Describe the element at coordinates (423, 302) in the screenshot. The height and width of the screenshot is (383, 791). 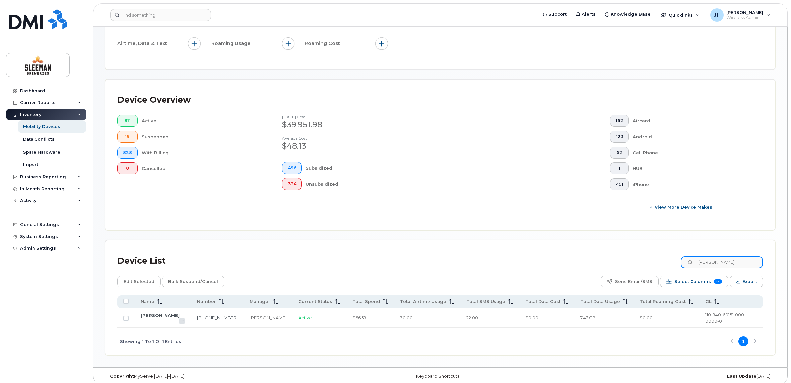
I see `span: Total Airtime Usage` at that location.